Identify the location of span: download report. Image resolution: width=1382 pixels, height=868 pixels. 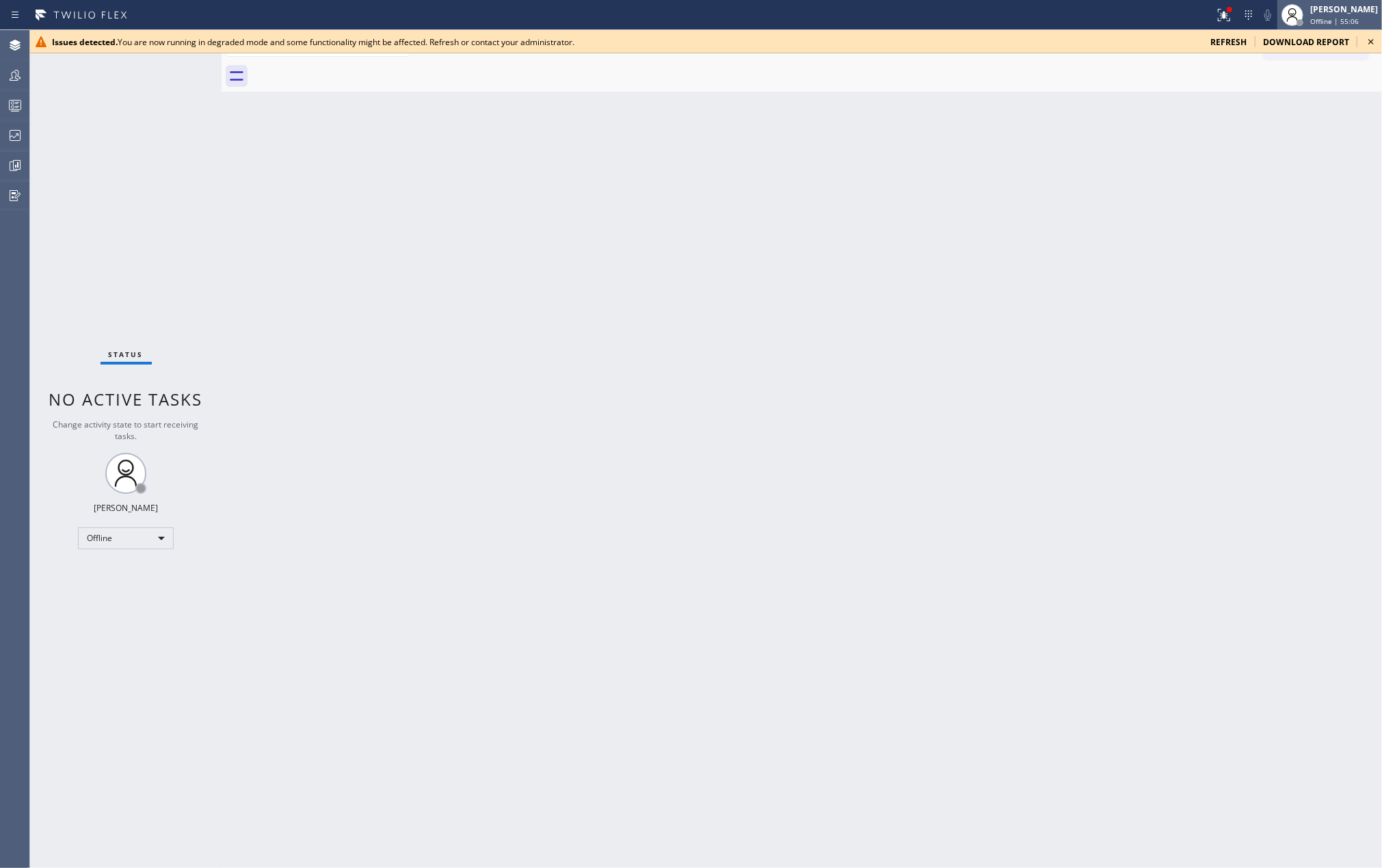
(1306, 42).